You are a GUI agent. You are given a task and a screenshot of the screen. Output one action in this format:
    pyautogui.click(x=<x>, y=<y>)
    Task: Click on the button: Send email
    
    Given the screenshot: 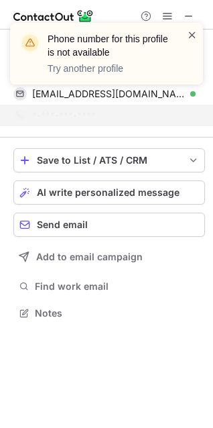 What is the action you would take?
    pyautogui.click(x=109, y=225)
    